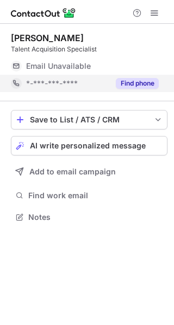  Describe the element at coordinates (87, 146) in the screenshot. I see `span: AI write personalized message` at that location.